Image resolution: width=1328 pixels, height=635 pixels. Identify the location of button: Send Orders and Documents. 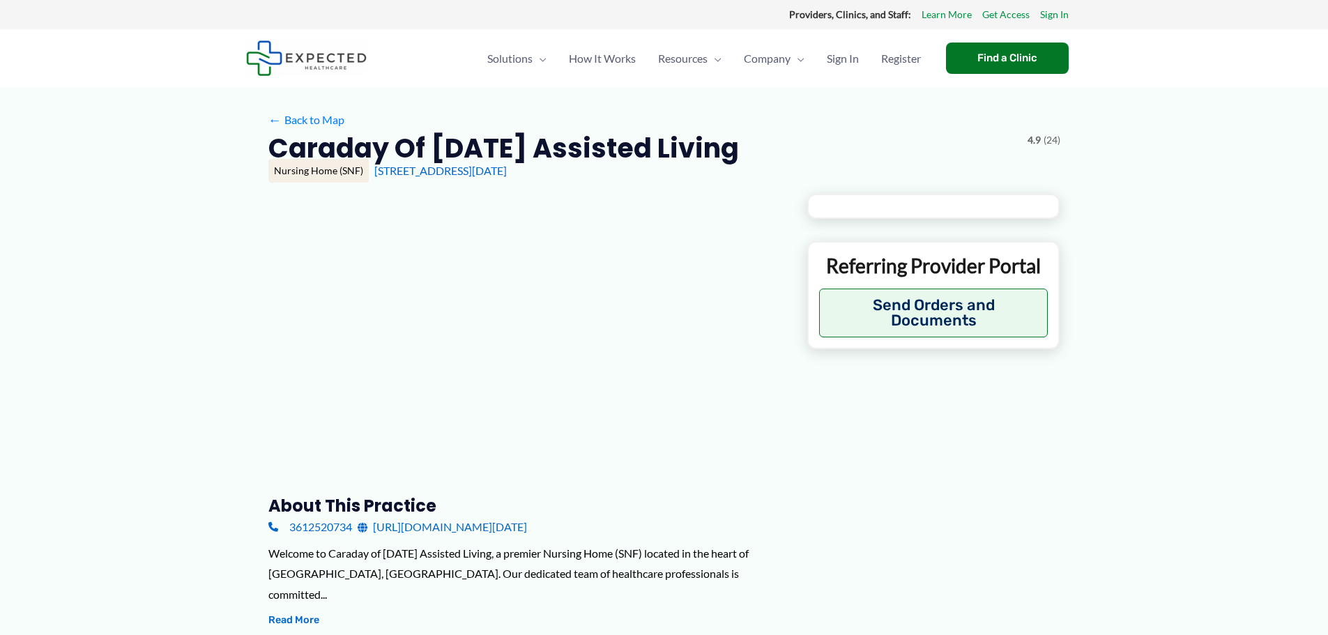
(933, 313).